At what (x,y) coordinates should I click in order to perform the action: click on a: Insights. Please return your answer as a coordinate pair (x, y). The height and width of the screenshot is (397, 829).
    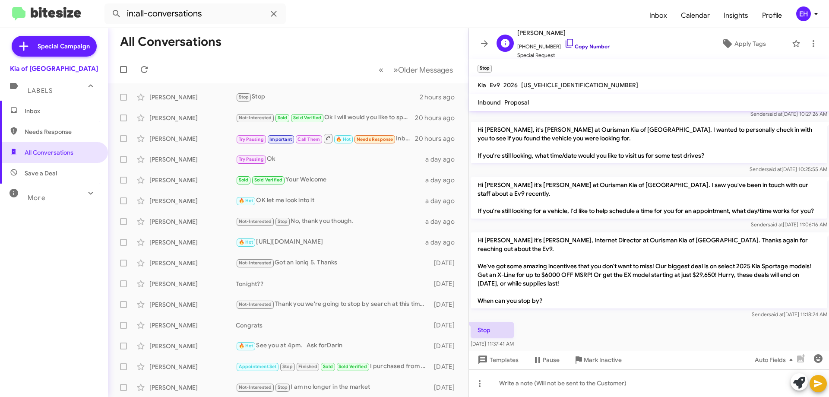
    Looking at the image, I should click on (736, 16).